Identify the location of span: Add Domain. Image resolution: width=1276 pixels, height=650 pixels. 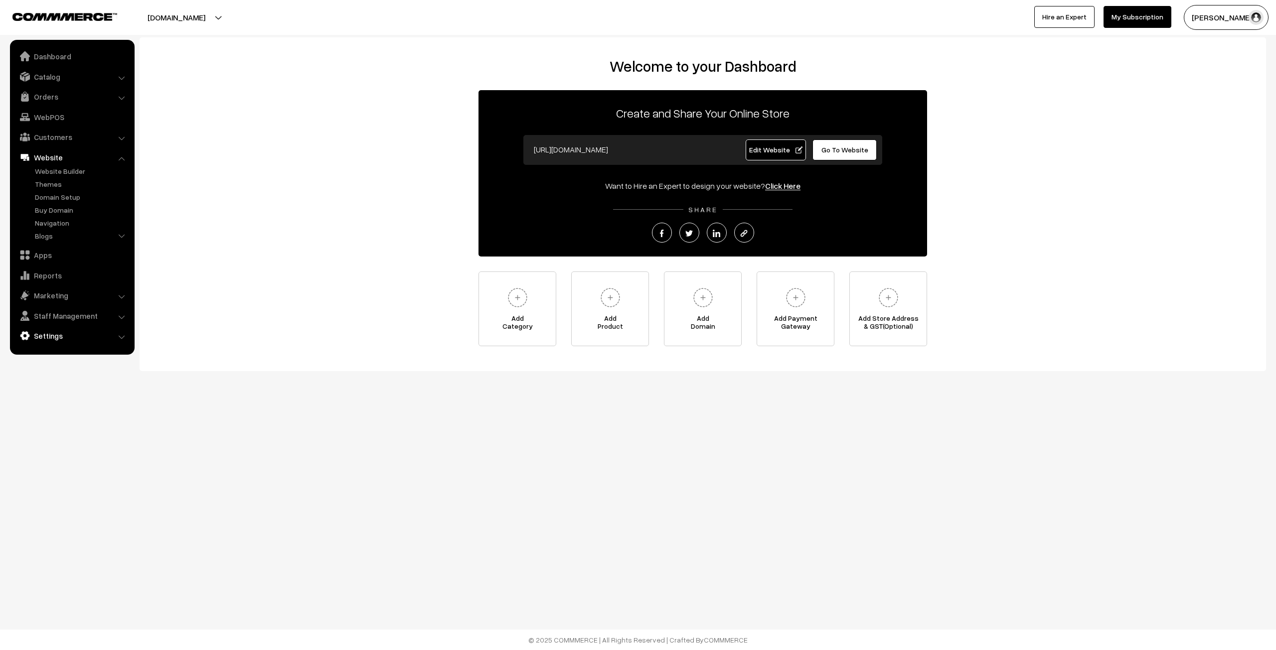
(703, 324).